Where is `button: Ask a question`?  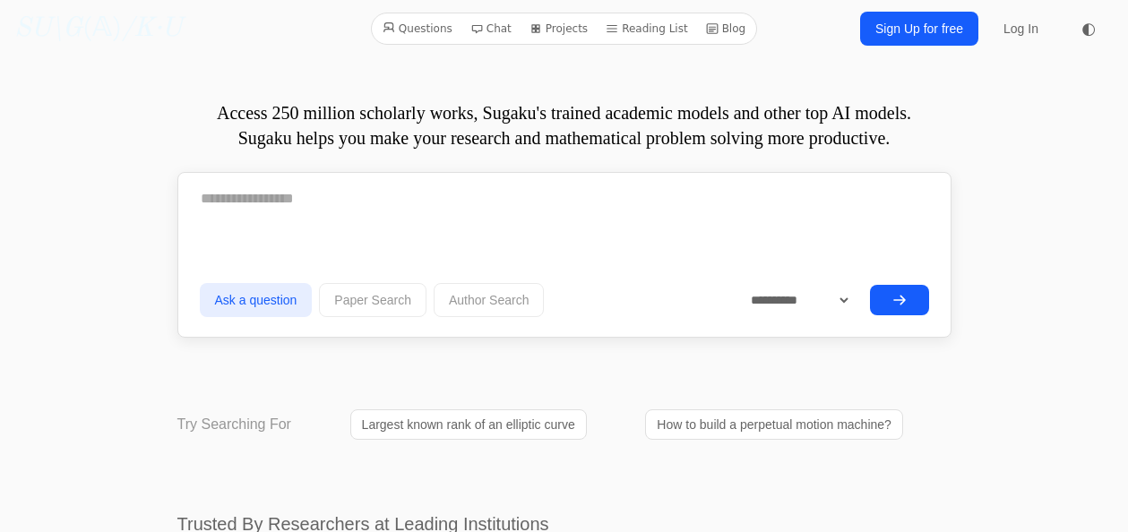
button: Ask a question is located at coordinates (256, 300).